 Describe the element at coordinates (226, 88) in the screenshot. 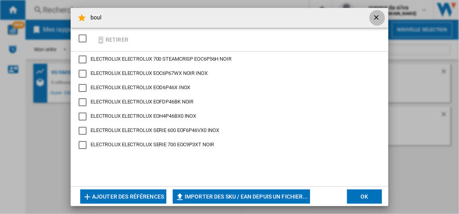

I see `md-checkbox: ELECTROLUX EOD6P46X INOX` at that location.